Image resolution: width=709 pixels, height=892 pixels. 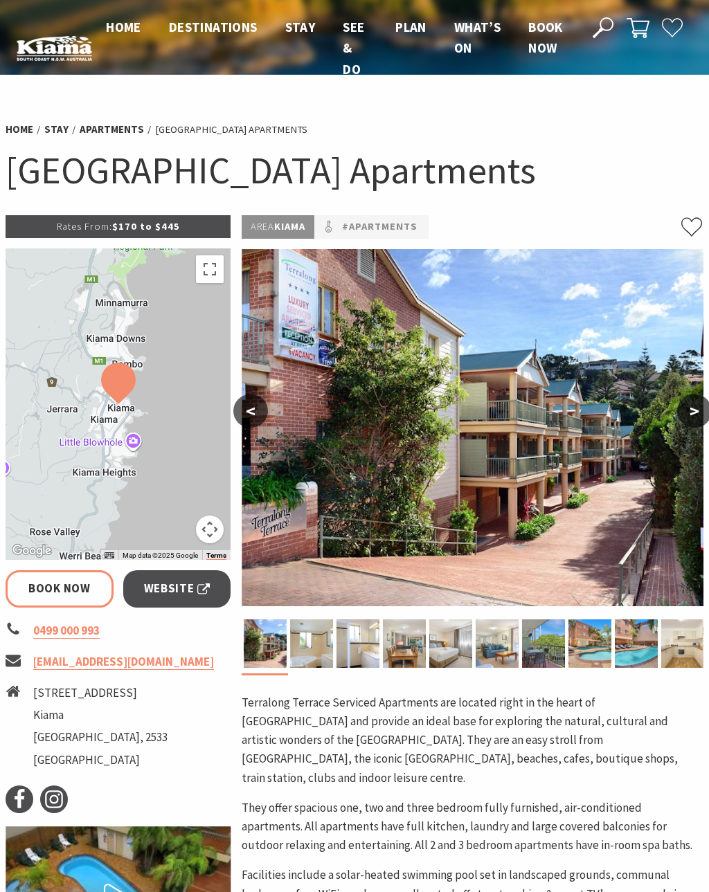 I want to click on img: Google, so click(x=32, y=551).